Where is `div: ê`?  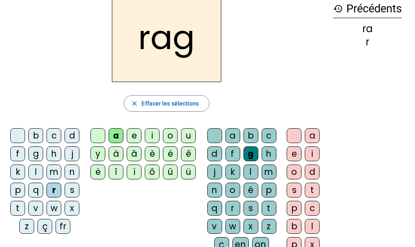
div: ê is located at coordinates (189, 154).